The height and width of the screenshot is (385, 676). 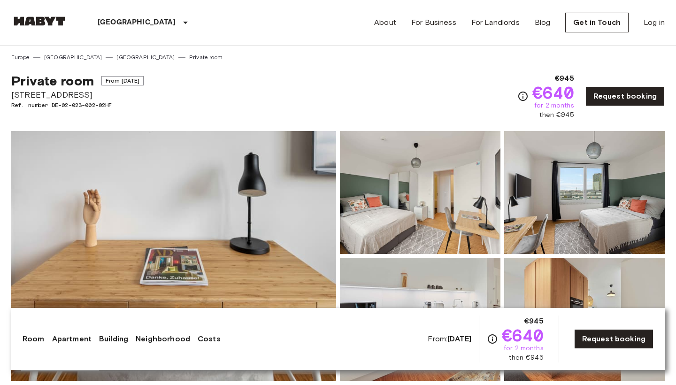 I want to click on a: Blog, so click(x=543, y=23).